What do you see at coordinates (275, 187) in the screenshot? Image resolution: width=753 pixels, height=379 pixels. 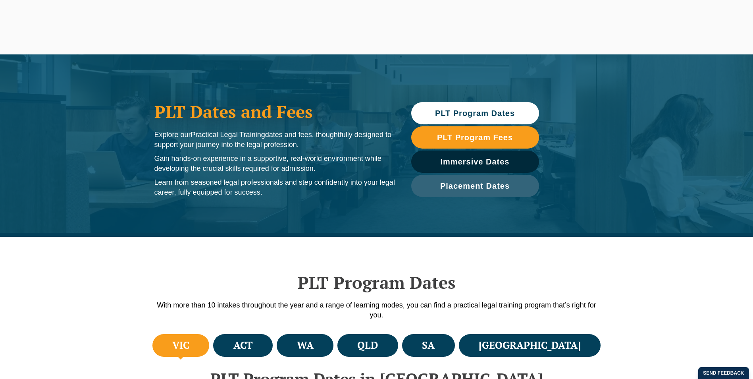 I see `p: Learn from seasoned legal professionals and step confidently into your legal career, fully equipp...` at bounding box center [275, 187].